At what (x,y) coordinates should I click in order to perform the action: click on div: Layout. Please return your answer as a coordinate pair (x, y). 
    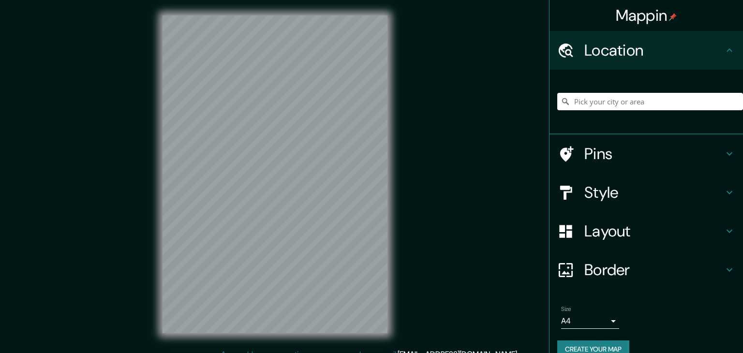
    Looking at the image, I should click on (646, 231).